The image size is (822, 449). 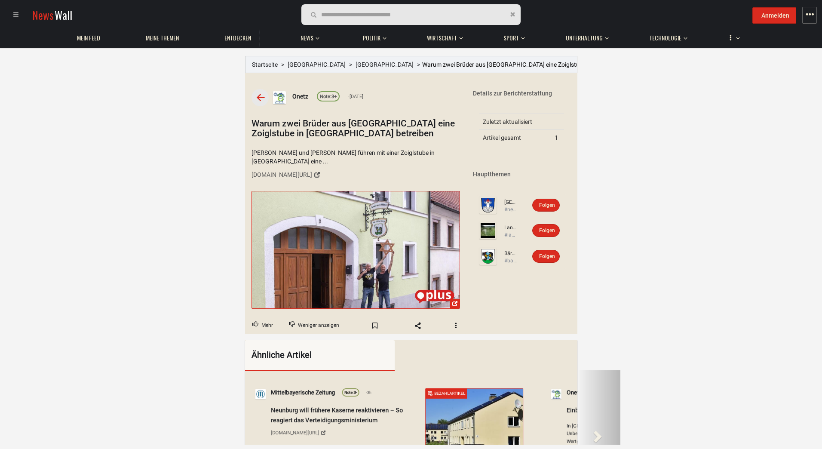 What do you see at coordinates (351, 392) in the screenshot?
I see `a: Note:3-` at bounding box center [351, 392].